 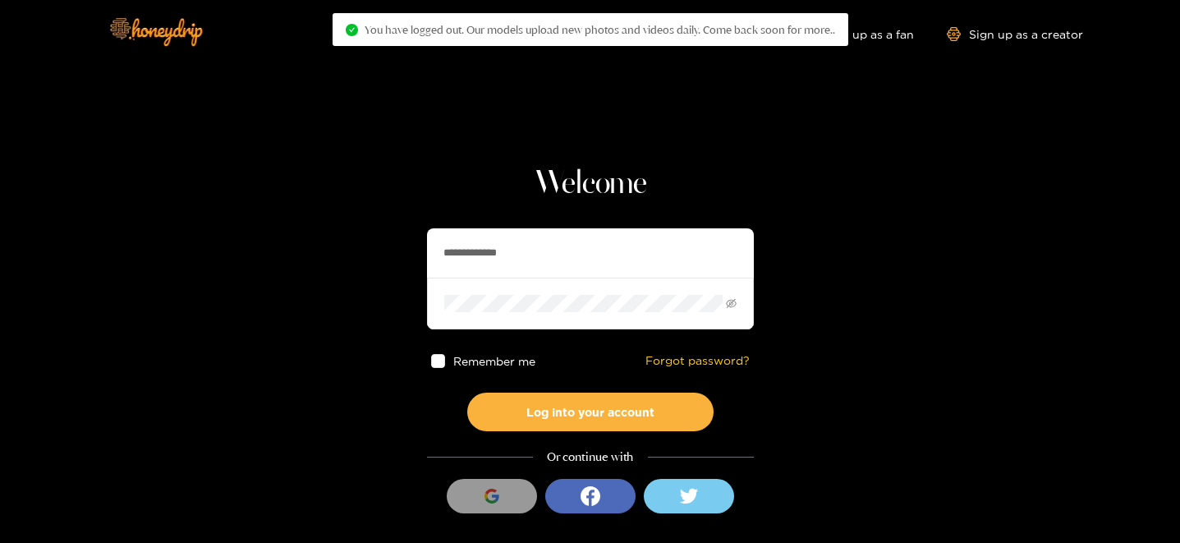 I want to click on span: eye-invisible, so click(x=731, y=303).